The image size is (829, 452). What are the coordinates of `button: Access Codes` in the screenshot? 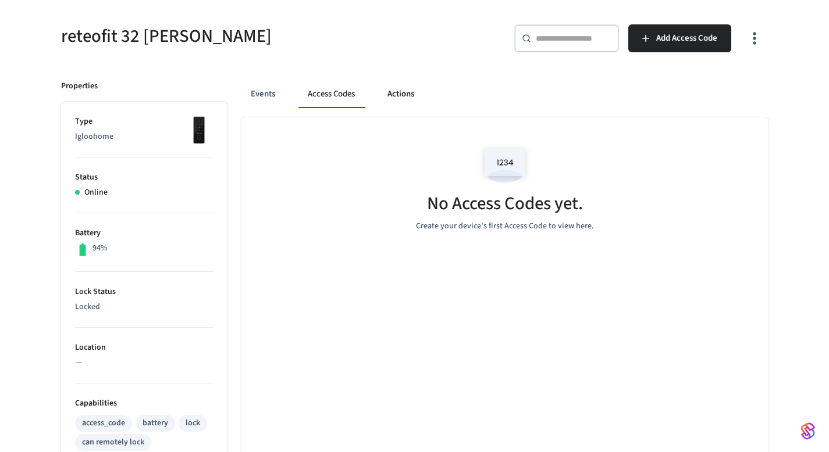 It's located at (331, 94).